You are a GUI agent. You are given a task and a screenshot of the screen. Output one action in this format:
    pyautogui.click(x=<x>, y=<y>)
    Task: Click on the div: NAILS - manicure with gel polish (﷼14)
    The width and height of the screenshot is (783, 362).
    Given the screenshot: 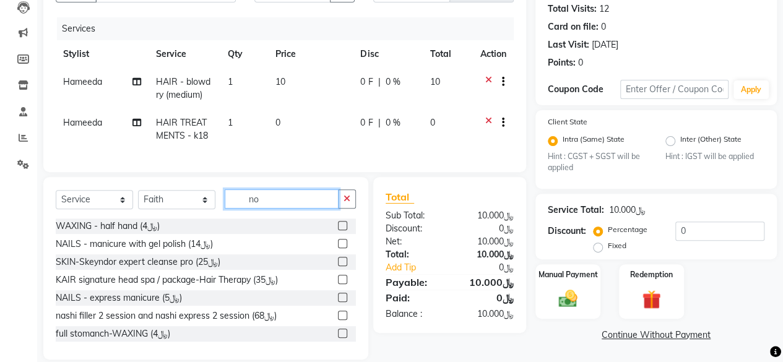 What is the action you would take?
    pyautogui.click(x=134, y=244)
    